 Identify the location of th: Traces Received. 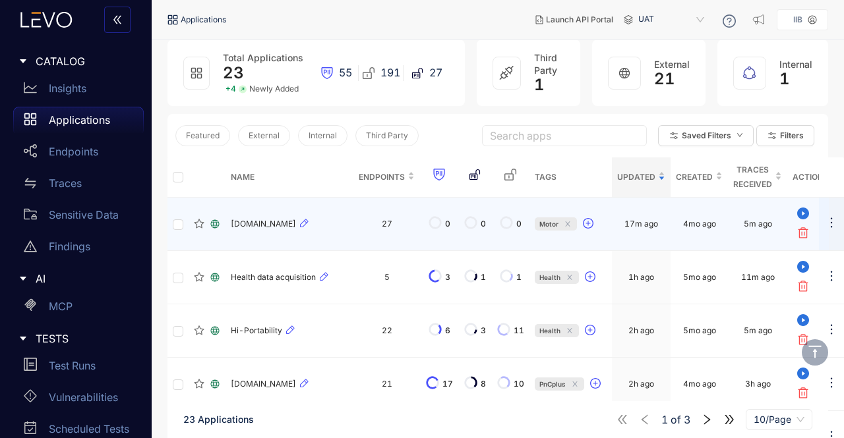
(758, 177).